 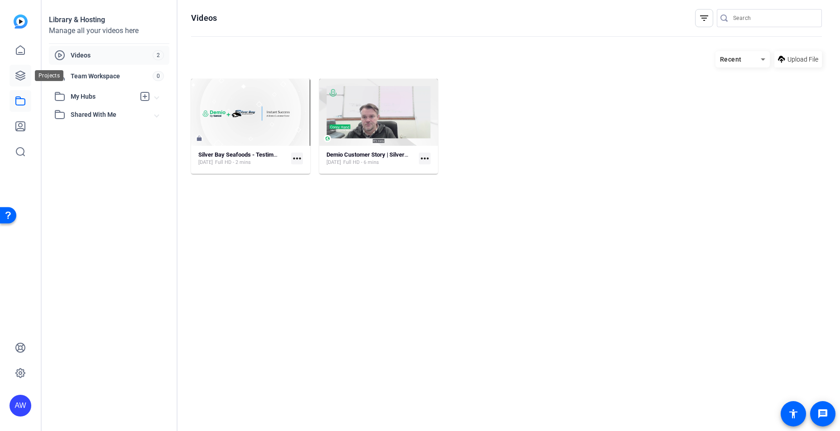 I want to click on h1: Videos, so click(x=204, y=18).